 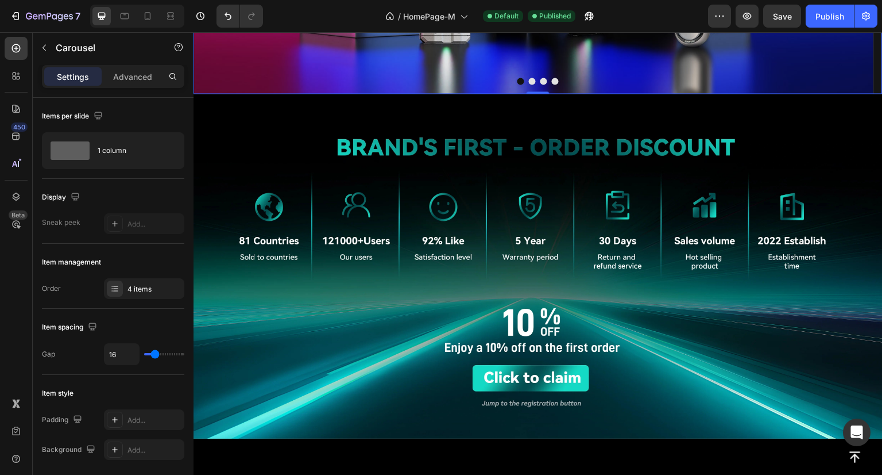 I want to click on p: Carousel, so click(x=105, y=48).